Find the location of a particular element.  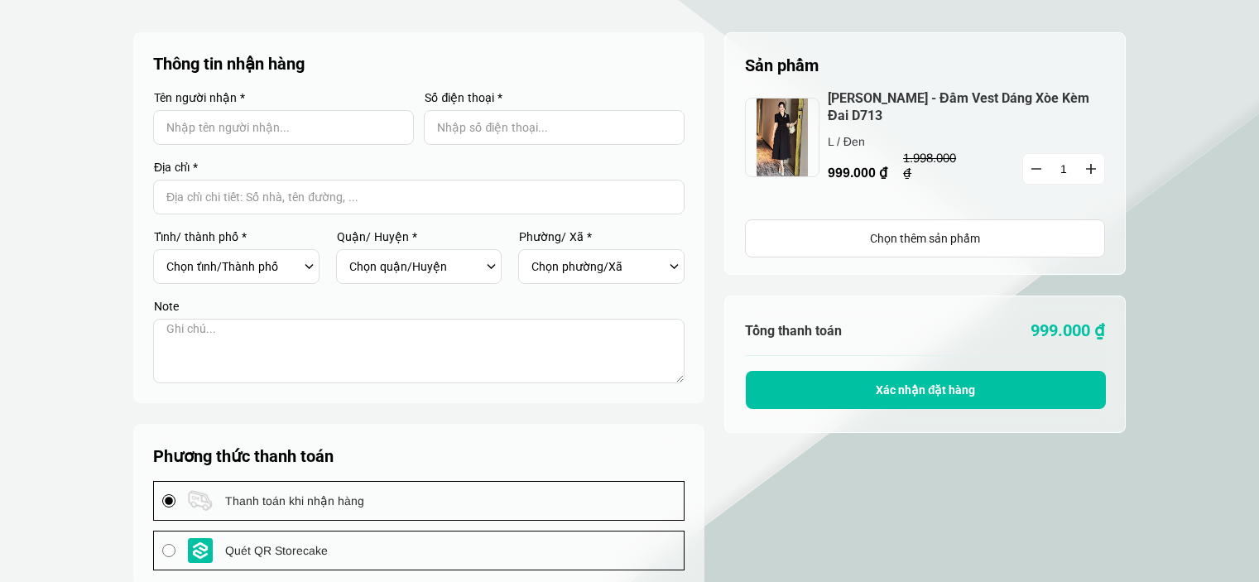

input: Input Nhập số điện thoại... is located at coordinates (554, 127).